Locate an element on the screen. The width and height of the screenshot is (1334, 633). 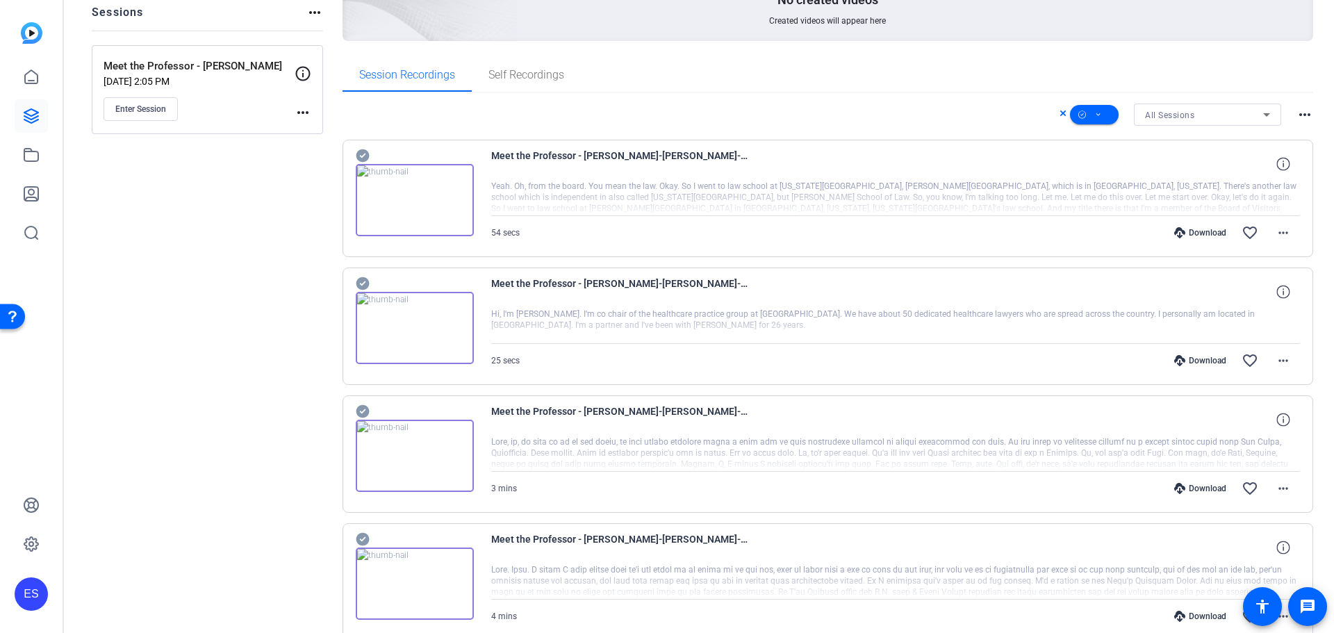
mat-icon: accessibility is located at coordinates (1262, 606).